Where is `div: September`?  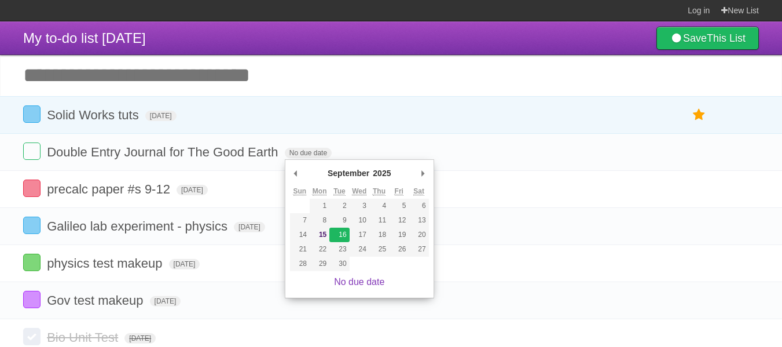
div: September is located at coordinates (349, 173).